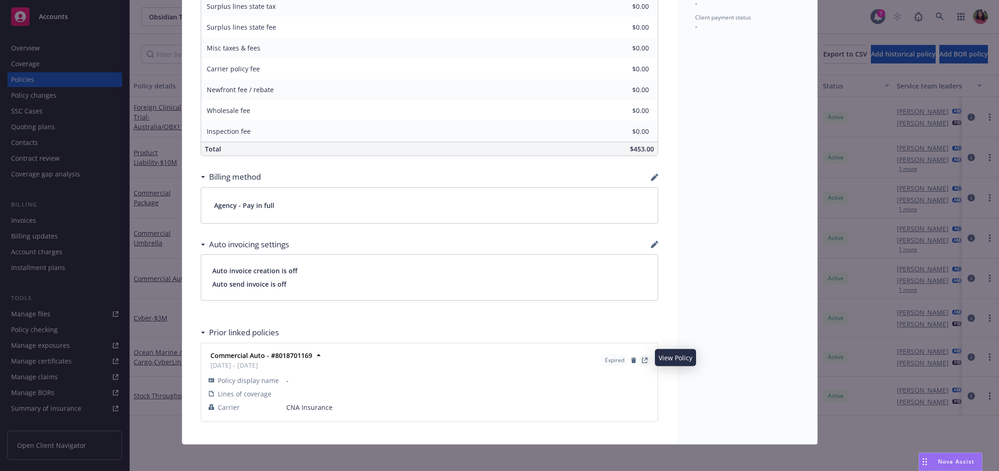  Describe the element at coordinates (951, 461) in the screenshot. I see `button: Nova Assist` at that location.